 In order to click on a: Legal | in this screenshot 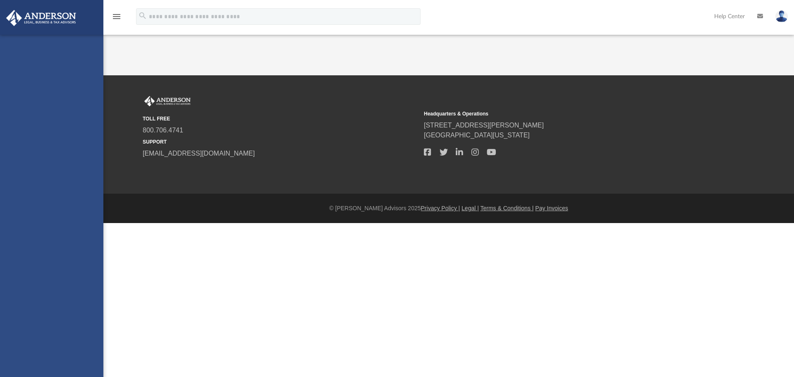, I will do `click(470, 208)`.